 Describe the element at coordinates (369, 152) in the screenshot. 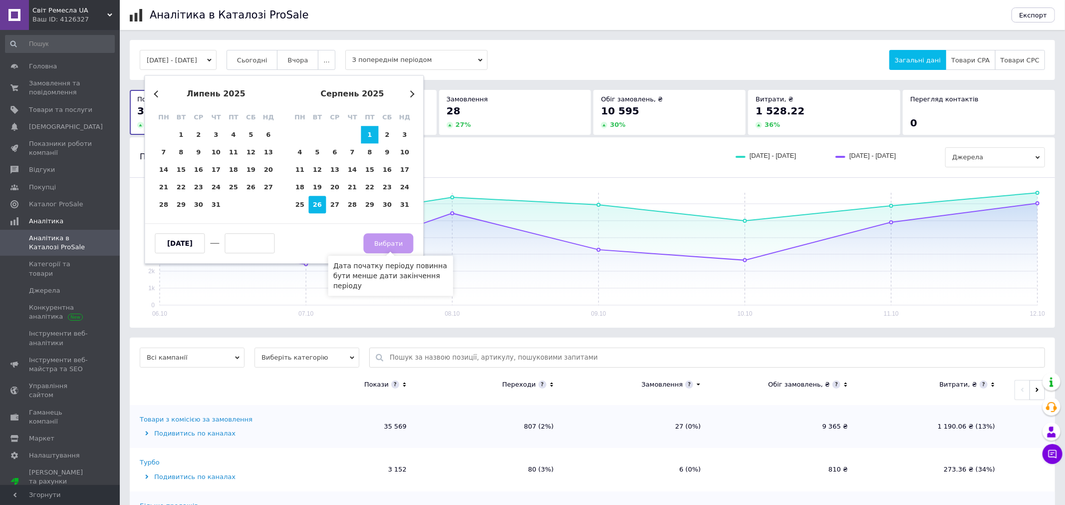

I see `div: Choose п’ятниця, 8-е серпня 2025 р.` at that location.